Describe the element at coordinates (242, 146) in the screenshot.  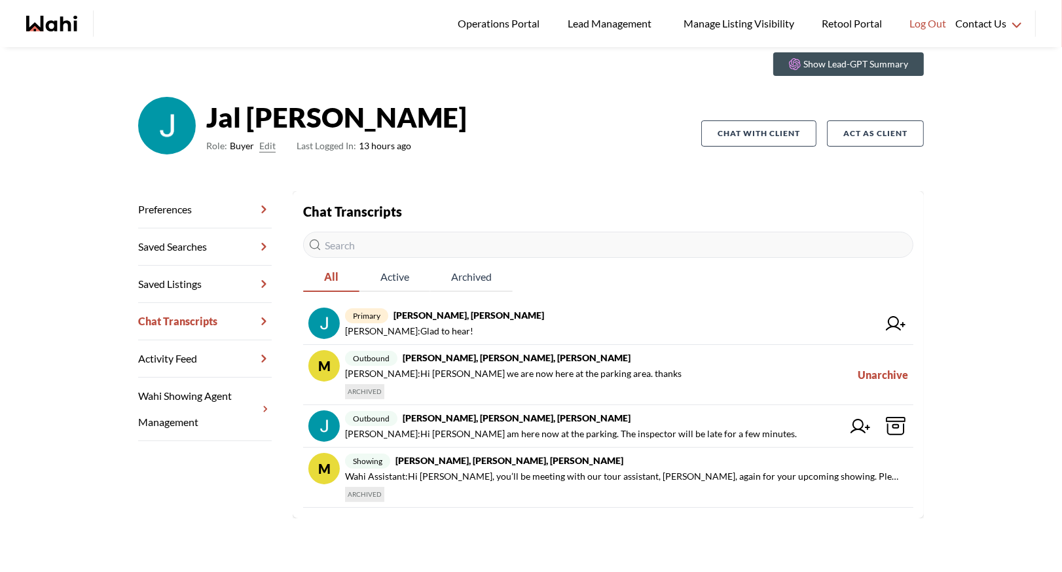
I see `span: Buyer` at that location.